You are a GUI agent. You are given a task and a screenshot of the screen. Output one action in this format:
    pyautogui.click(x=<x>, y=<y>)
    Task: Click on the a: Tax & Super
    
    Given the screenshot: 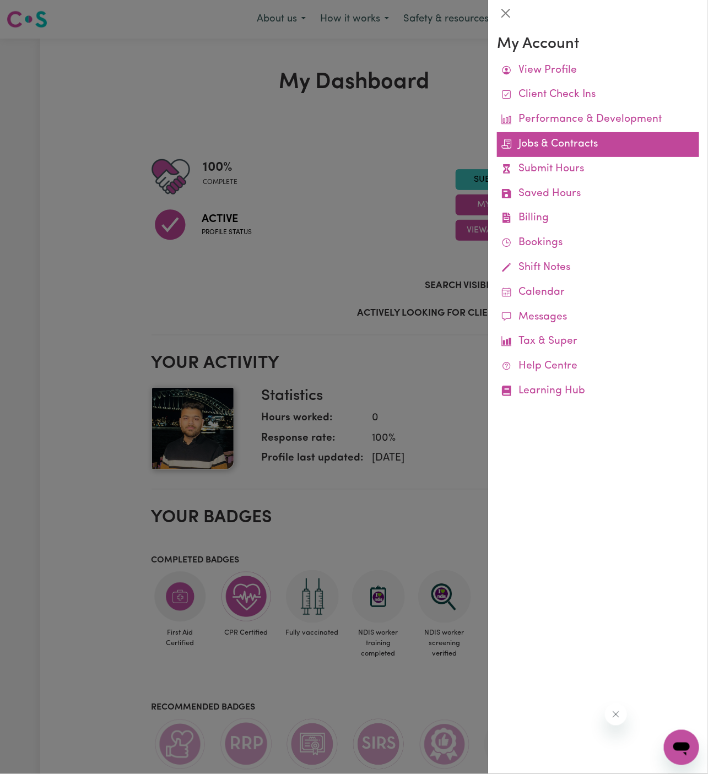 What is the action you would take?
    pyautogui.click(x=598, y=342)
    